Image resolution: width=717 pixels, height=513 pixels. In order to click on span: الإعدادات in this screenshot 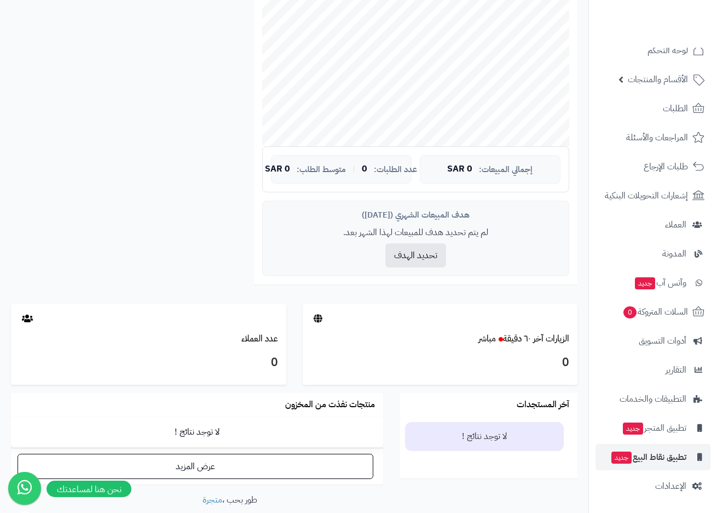, I will do `click(671, 486)`.